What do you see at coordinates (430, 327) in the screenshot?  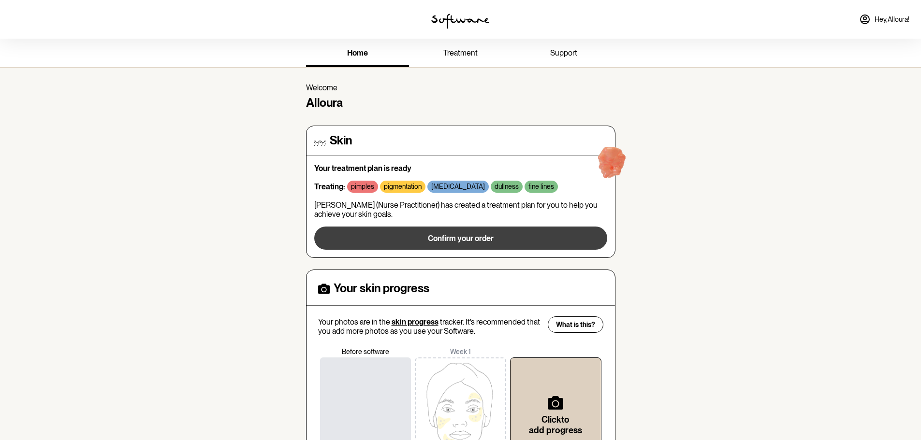 I see `p: Your photos are in the tracker. It’s recommended that you add more photos as you use your Software.` at bounding box center [430, 327].